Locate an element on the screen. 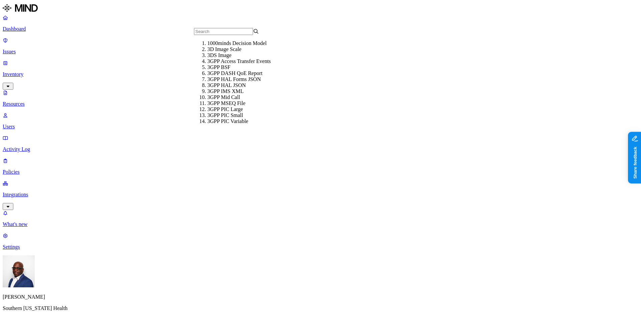 This screenshot has width=641, height=315. div: 3GPP MSEQ File is located at coordinates (240, 103).